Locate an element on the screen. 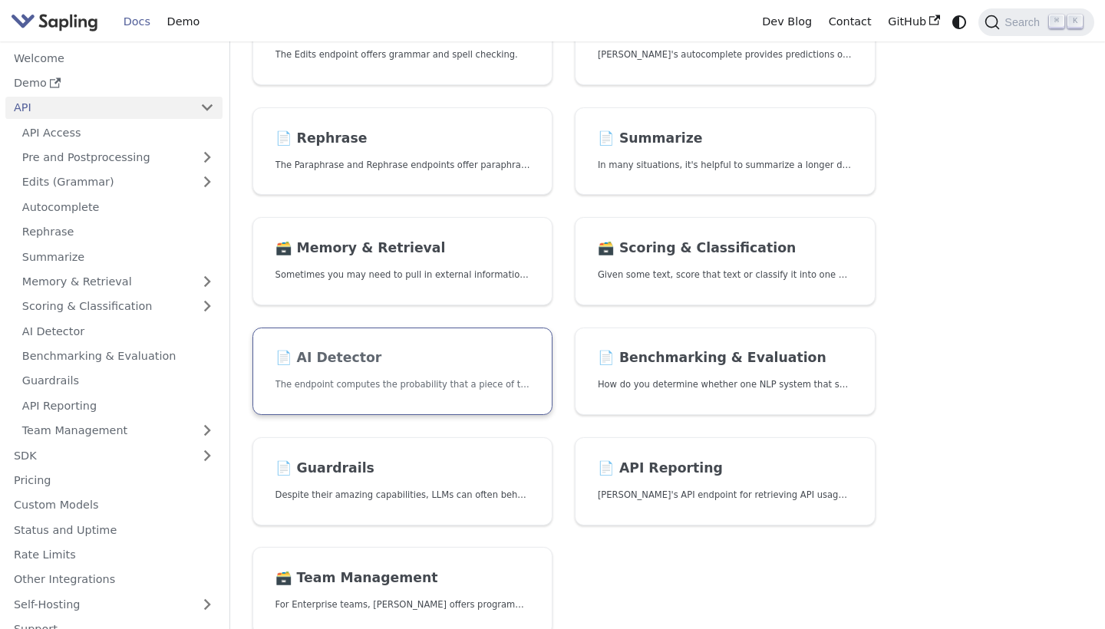  h2: Guardrails is located at coordinates (403, 469).